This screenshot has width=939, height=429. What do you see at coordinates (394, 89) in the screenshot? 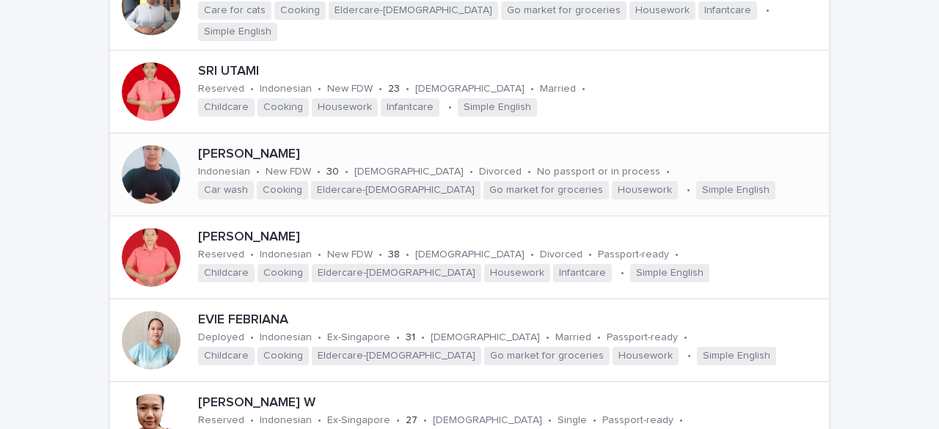
I see `p: 23` at bounding box center [394, 89].